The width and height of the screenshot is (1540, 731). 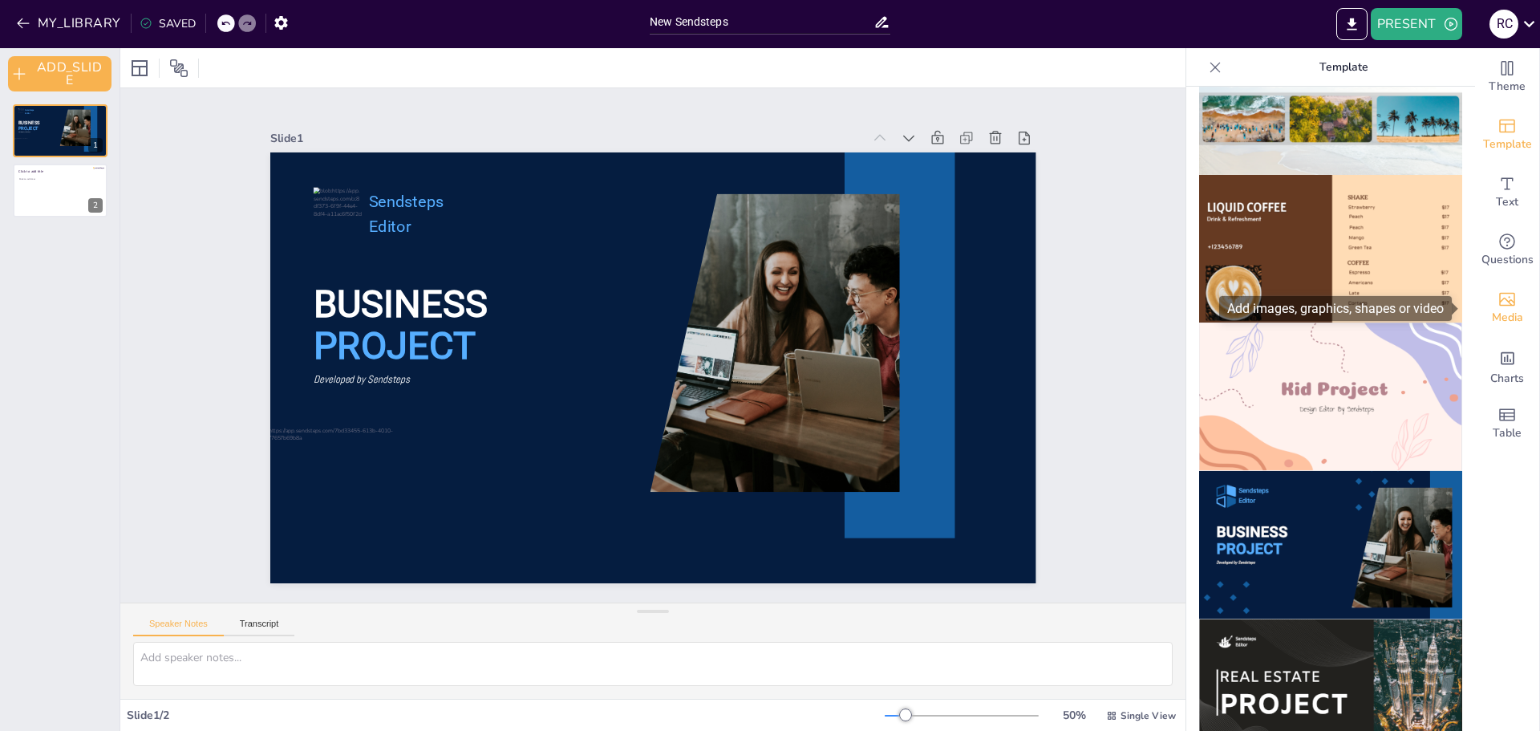 What do you see at coordinates (1507, 379) in the screenshot?
I see `span: Charts` at bounding box center [1507, 379].